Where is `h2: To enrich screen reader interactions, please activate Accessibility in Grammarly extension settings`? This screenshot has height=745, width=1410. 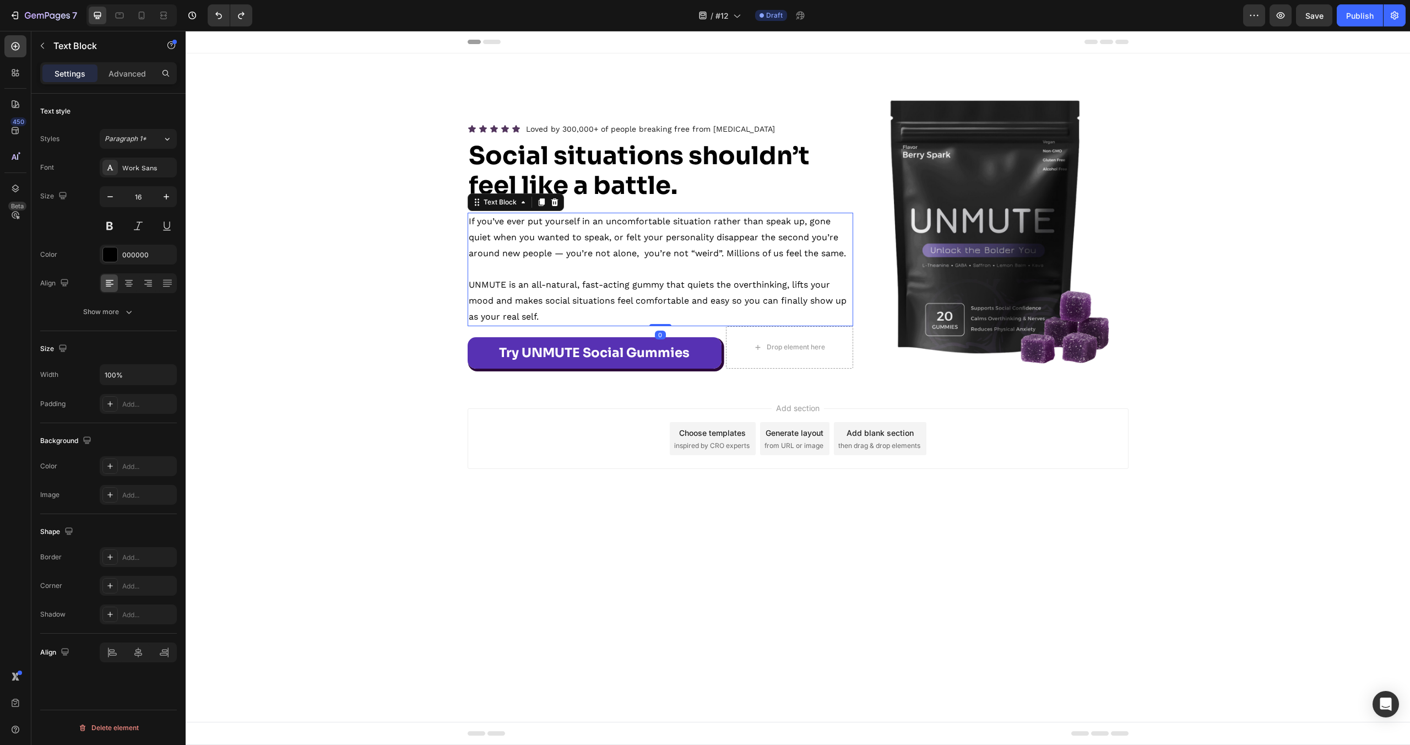
h2: To enrich screen reader interactions, please activate Accessibility in Grammarly extension settings is located at coordinates (475, 140).